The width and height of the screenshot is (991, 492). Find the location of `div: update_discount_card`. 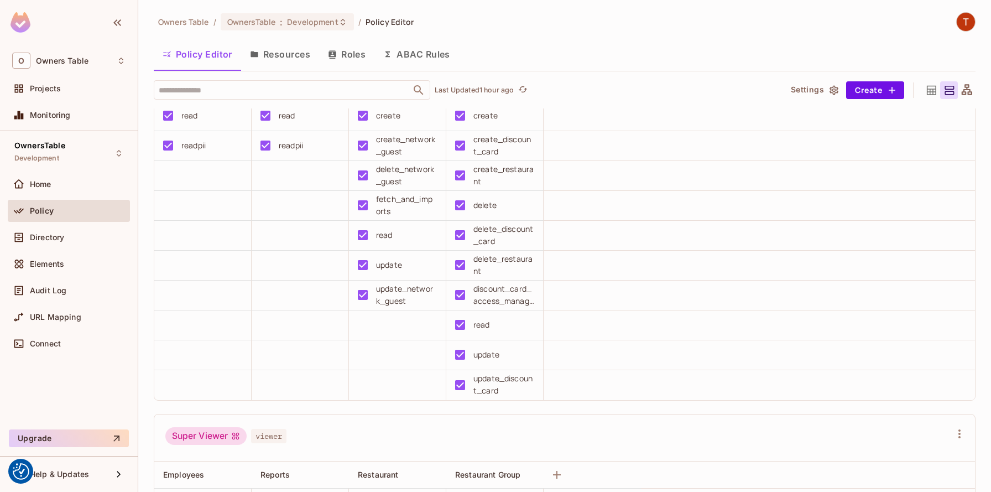

div: update_discount_card is located at coordinates (504, 384).